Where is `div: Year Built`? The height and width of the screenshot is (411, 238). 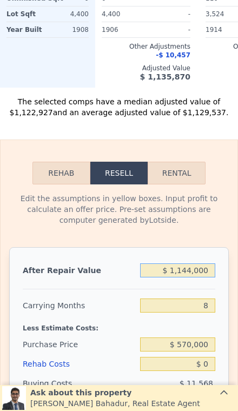
div: Year Built is located at coordinates (26, 30).